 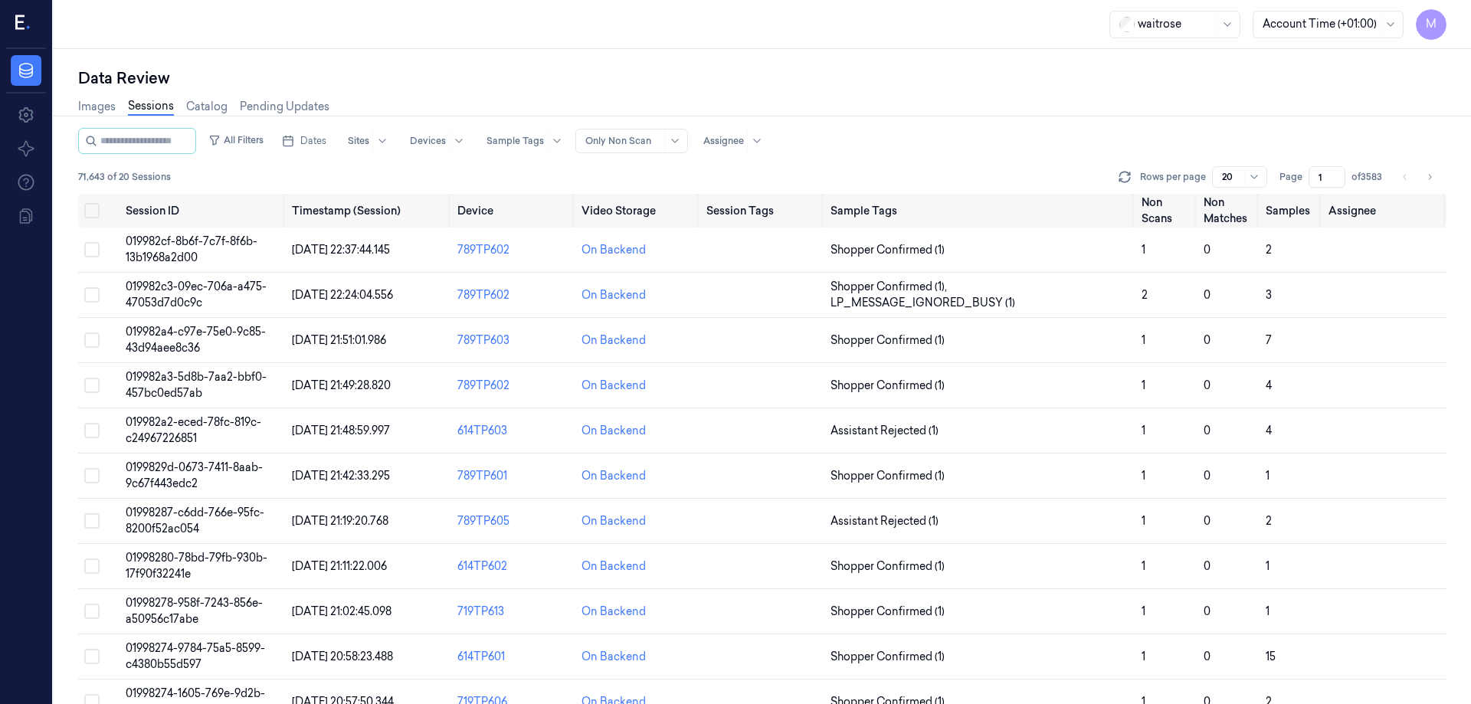 I want to click on span: 3, so click(x=1269, y=295).